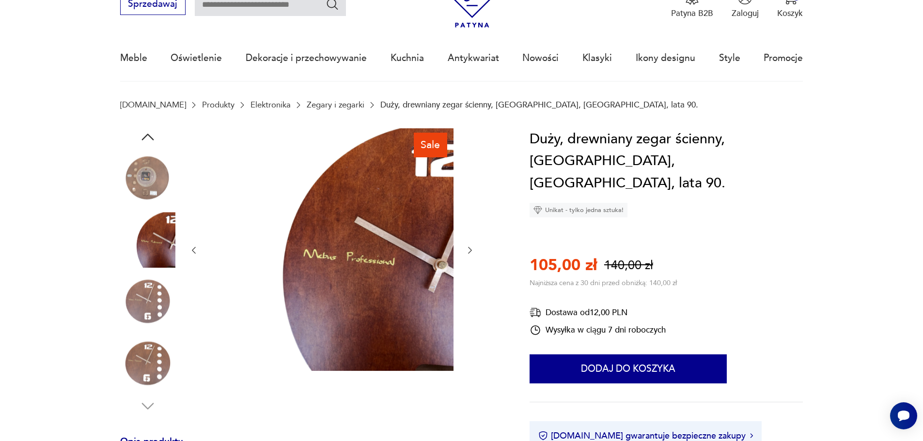  What do you see at coordinates (628, 369) in the screenshot?
I see `button: Dodaj do koszyka` at bounding box center [628, 369].